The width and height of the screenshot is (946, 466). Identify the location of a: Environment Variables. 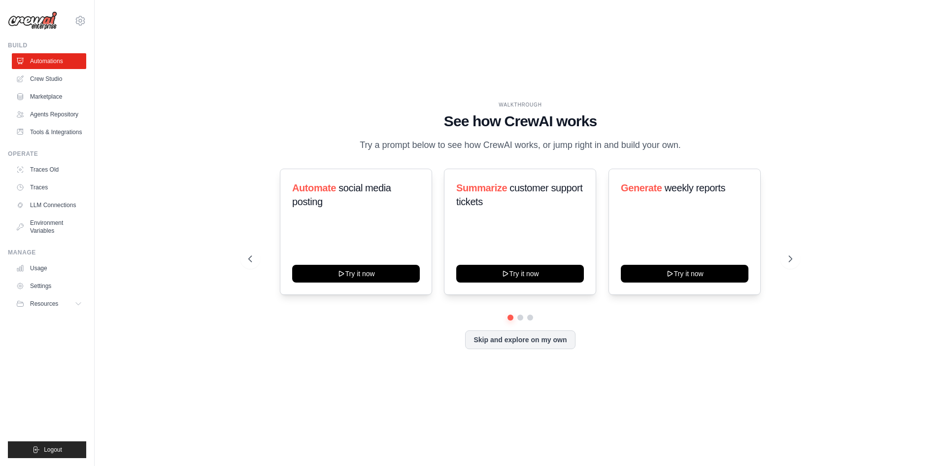
(49, 227).